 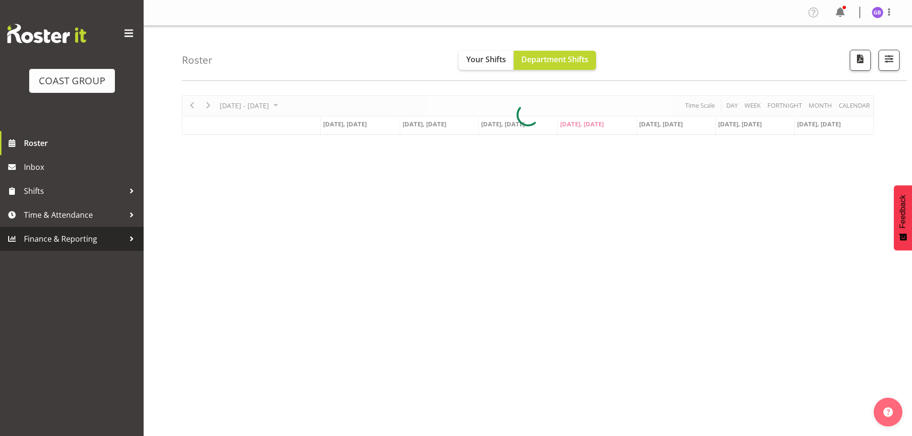 I want to click on span: Inbox, so click(x=81, y=167).